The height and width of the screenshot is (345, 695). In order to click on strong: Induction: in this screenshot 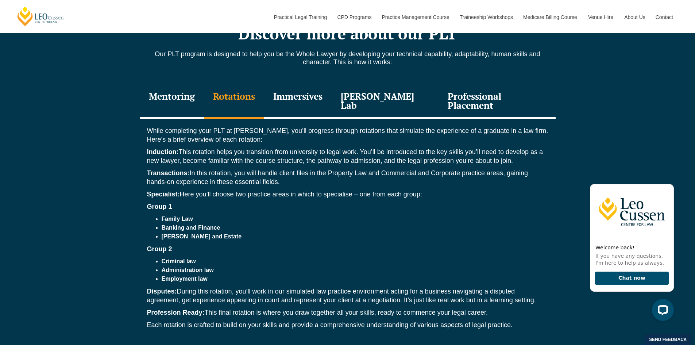, I will do `click(163, 152)`.